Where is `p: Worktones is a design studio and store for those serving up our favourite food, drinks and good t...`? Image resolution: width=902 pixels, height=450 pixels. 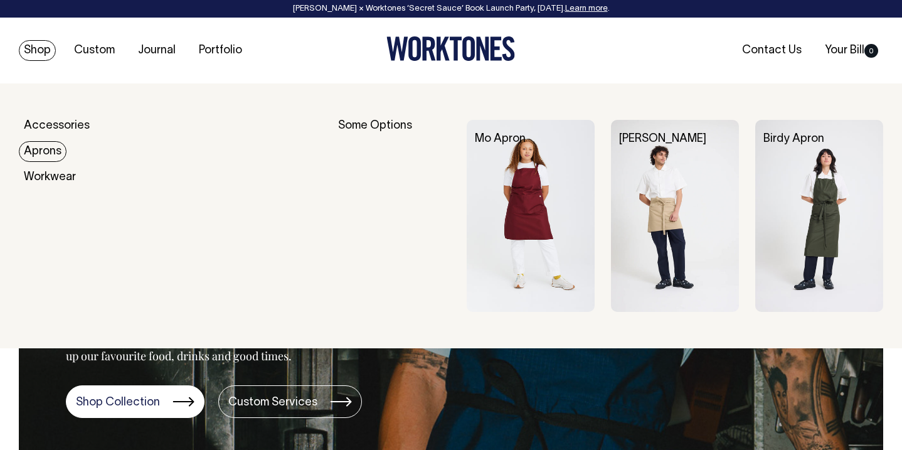 p: Worktones is a design studio and store for those serving up our favourite food, drinks and good t... is located at coordinates (208, 348).